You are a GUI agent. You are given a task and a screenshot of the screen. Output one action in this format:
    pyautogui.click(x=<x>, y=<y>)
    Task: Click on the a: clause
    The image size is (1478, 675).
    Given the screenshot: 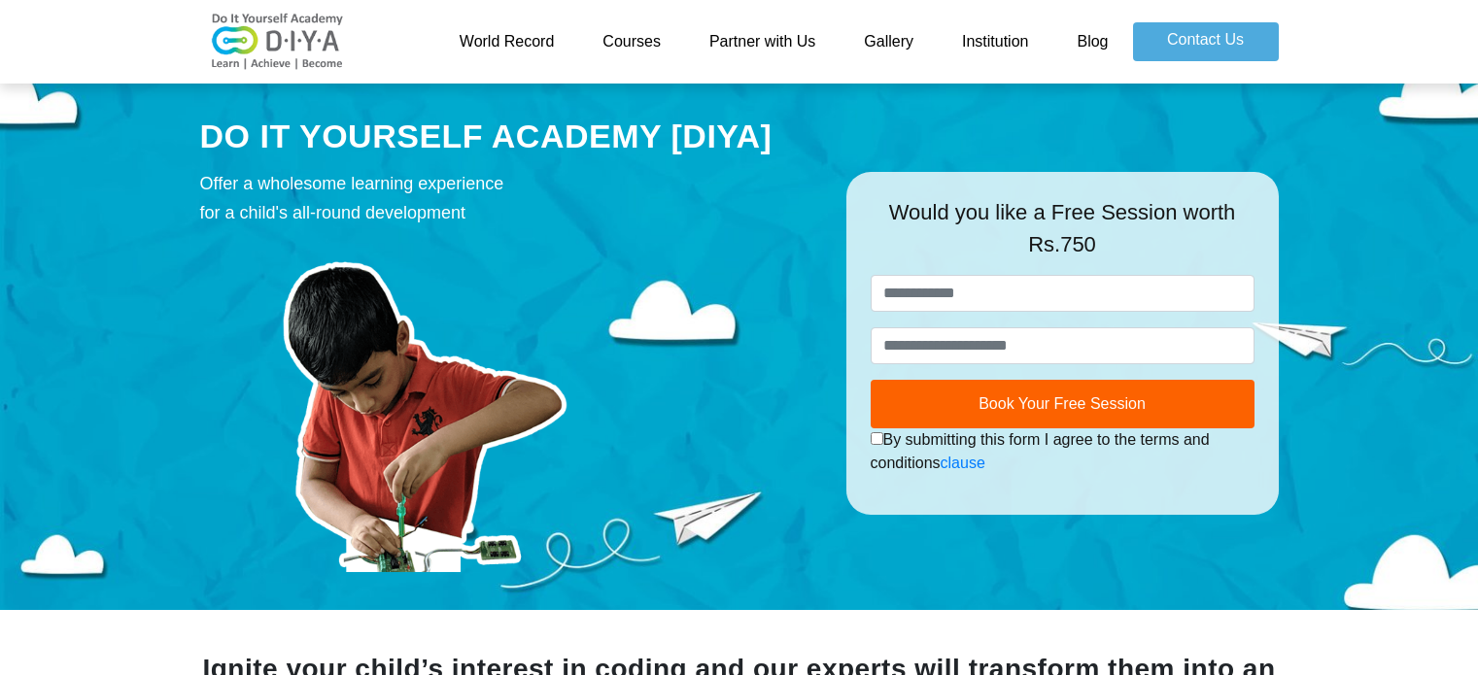 What is the action you would take?
    pyautogui.click(x=963, y=463)
    